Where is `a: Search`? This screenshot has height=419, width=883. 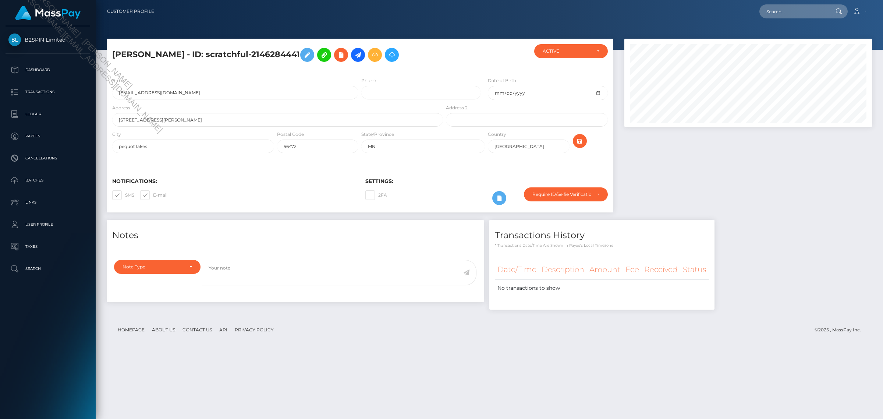
a: Search is located at coordinates (48, 269).